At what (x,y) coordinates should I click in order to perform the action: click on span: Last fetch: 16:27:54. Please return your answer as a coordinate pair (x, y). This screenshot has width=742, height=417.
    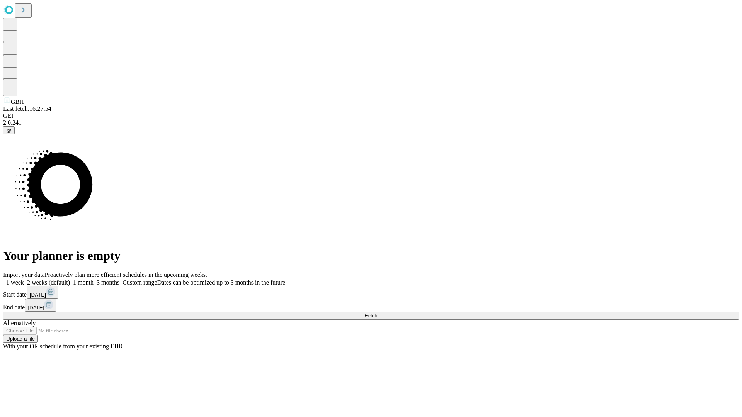
    Looking at the image, I should click on (27, 109).